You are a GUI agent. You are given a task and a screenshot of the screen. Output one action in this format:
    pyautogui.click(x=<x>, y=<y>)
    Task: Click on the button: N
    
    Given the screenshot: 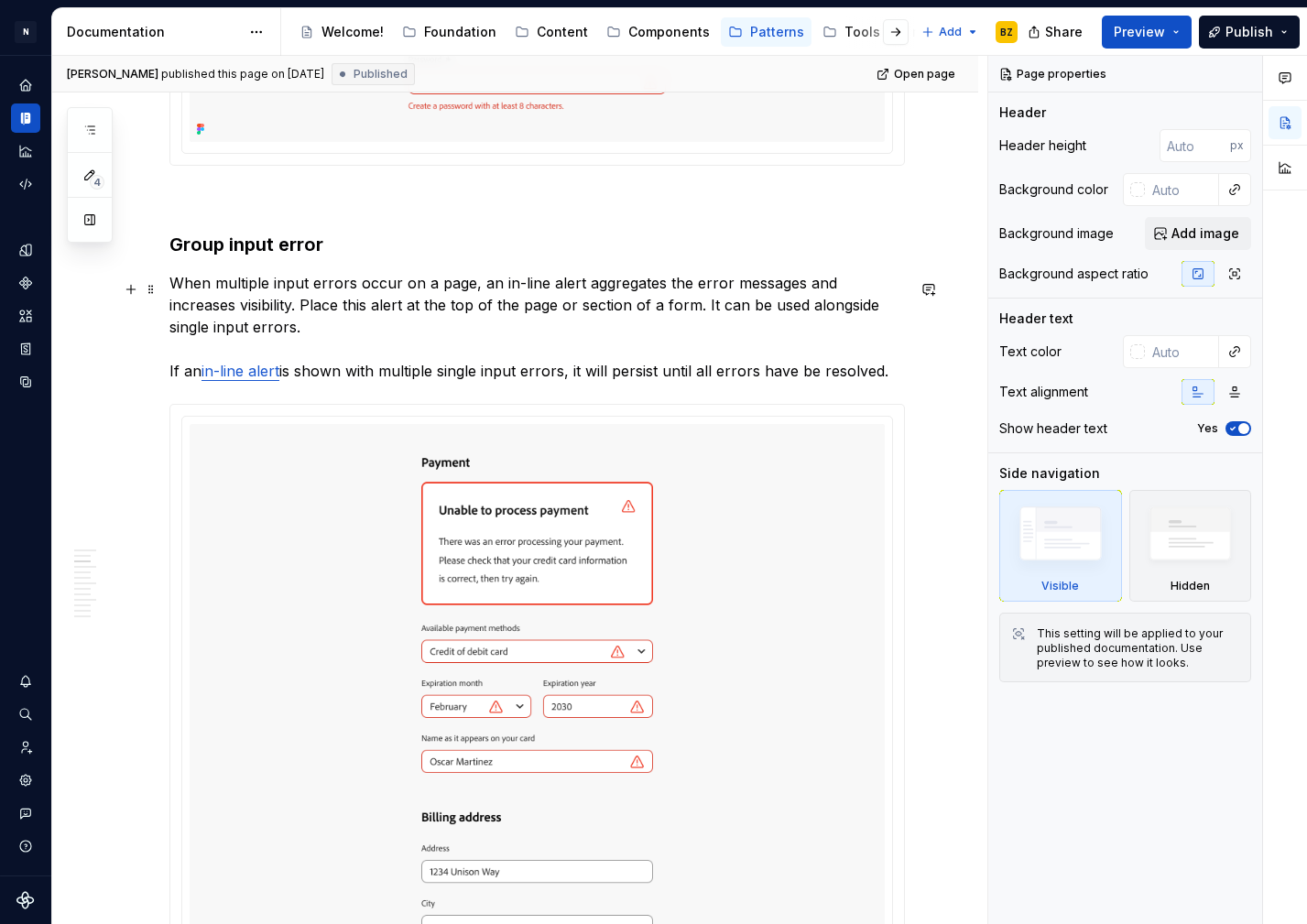 What is the action you would take?
    pyautogui.click(x=26, y=31)
    